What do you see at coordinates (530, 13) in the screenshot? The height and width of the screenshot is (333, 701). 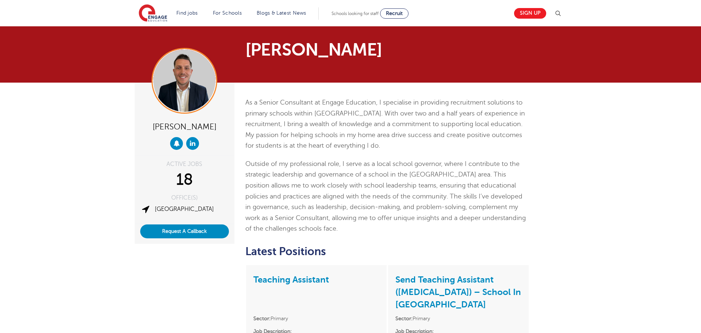 I see `a: Sign up` at bounding box center [530, 13].